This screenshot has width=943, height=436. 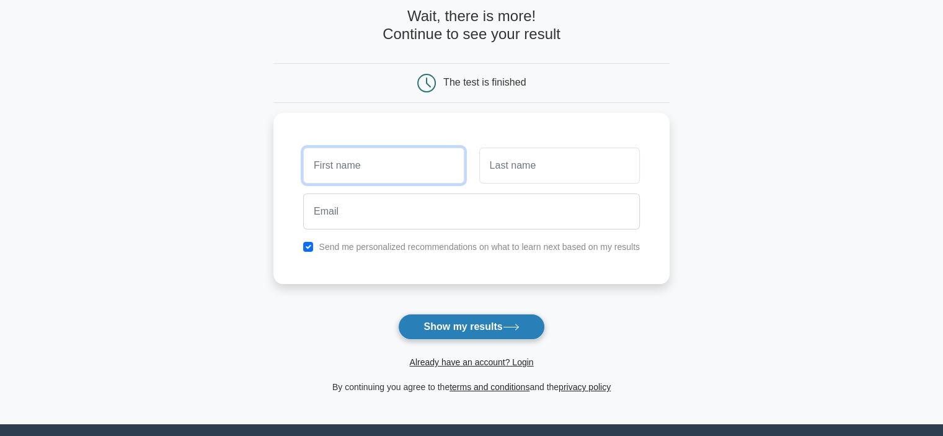 I want to click on div: The test is finished, so click(x=484, y=82).